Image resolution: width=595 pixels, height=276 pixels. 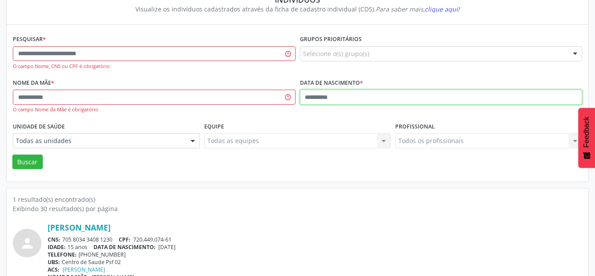 I want to click on button: Buscar, so click(x=27, y=162).